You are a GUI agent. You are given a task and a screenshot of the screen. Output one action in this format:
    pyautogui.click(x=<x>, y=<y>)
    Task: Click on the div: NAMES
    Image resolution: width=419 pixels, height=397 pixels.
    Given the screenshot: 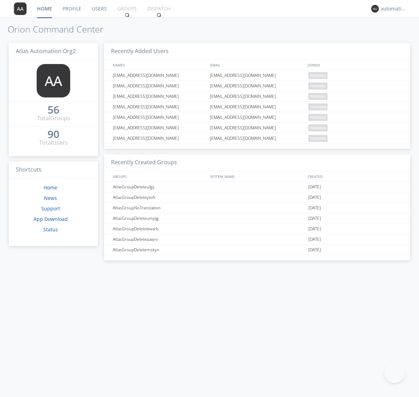 What is the action you would take?
    pyautogui.click(x=159, y=65)
    